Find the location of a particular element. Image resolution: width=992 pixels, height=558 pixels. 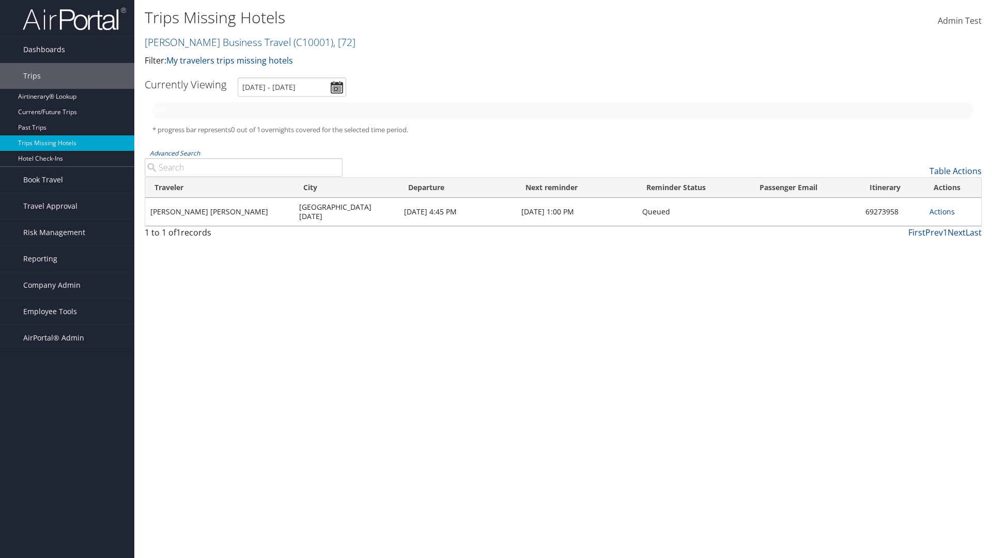

a: Last is located at coordinates (973, 232).